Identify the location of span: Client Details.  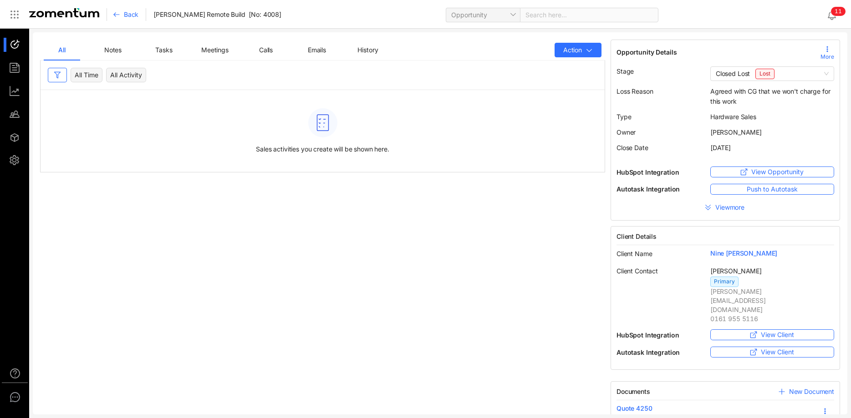
(725, 237).